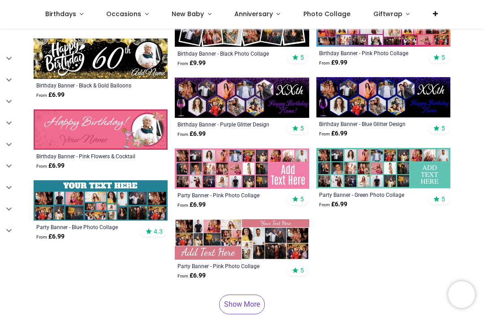  Describe the element at coordinates (229, 124) in the screenshot. I see `a: Birthday Banner - Purple Glitter Design` at that location.